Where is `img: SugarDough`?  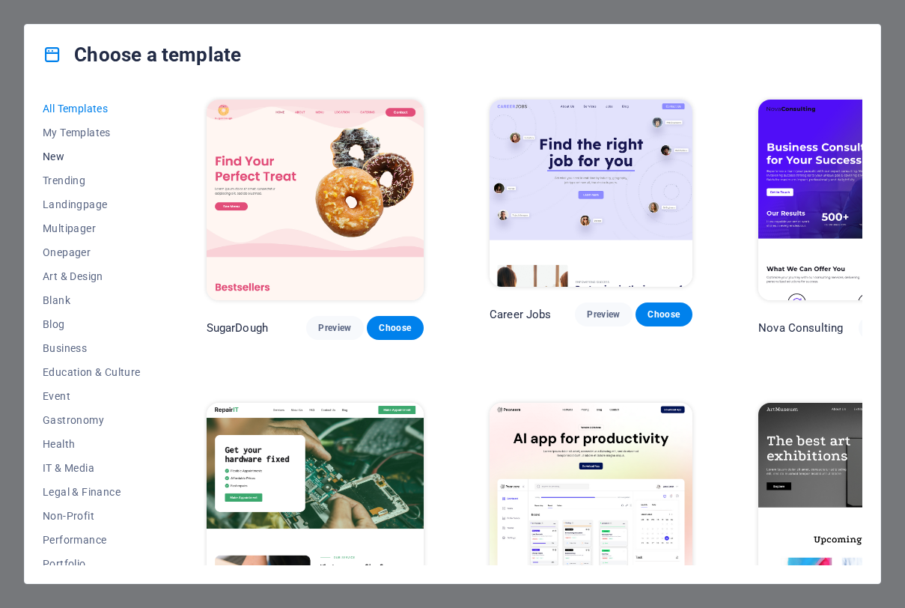
img: SugarDough is located at coordinates (315, 200).